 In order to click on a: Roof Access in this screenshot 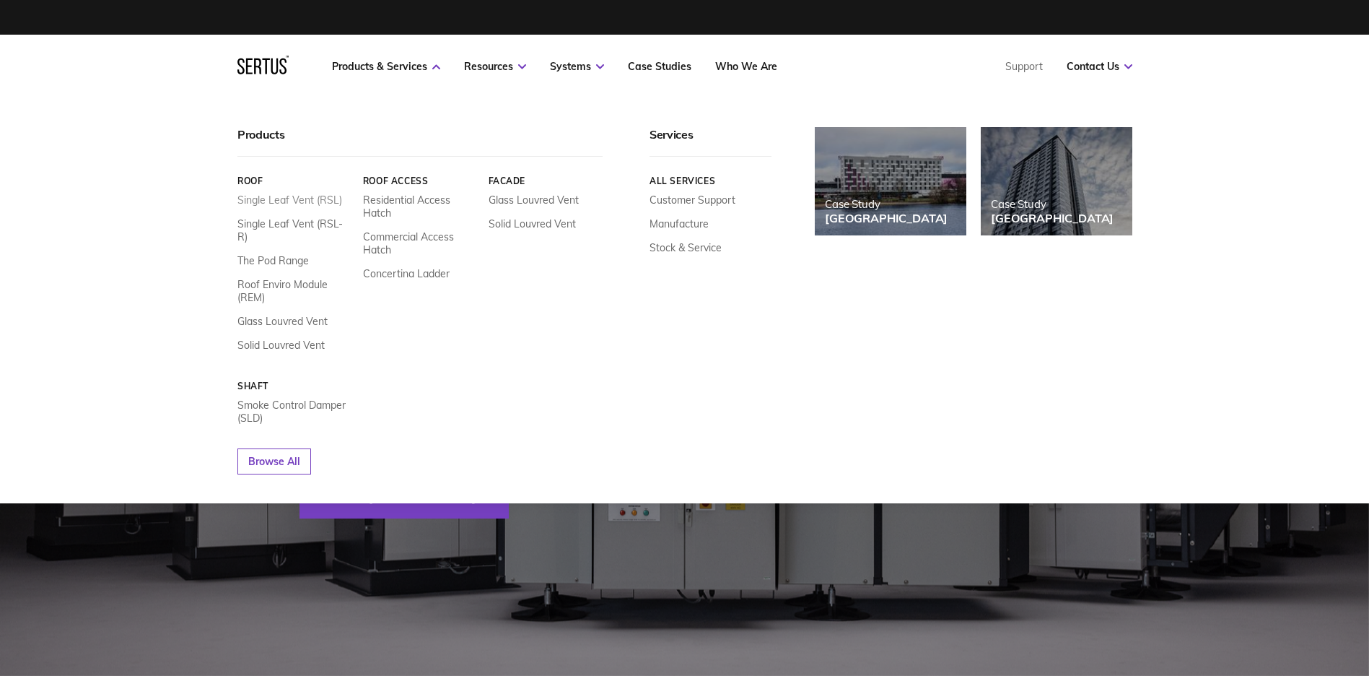, I will do `click(419, 180)`.